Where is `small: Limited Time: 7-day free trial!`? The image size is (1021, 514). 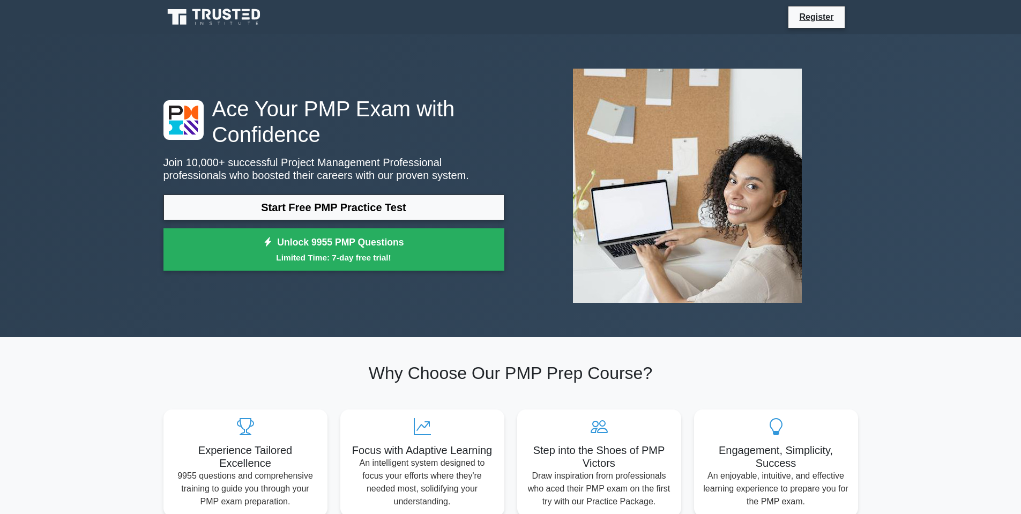
small: Limited Time: 7-day free trial! is located at coordinates (334, 257).